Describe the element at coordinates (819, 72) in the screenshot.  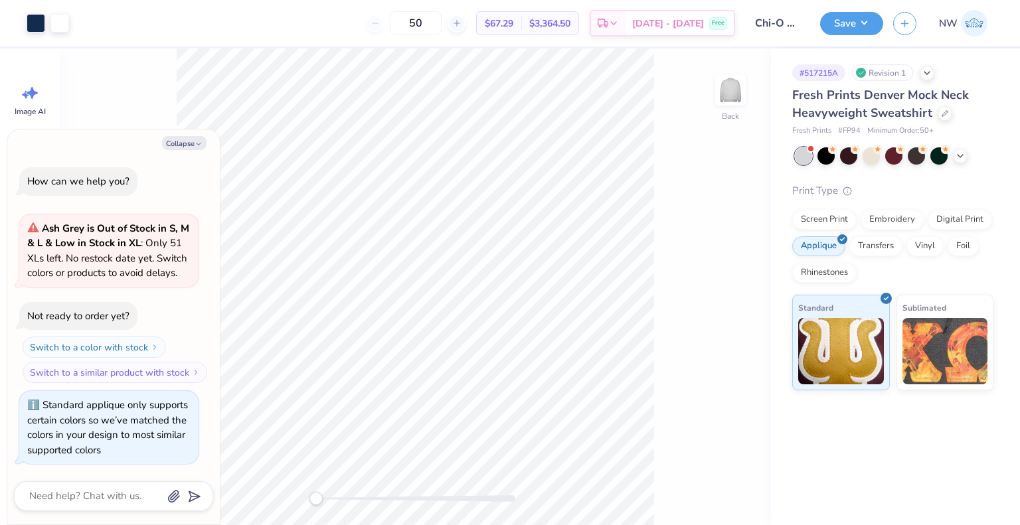
I see `div: # 517215A` at that location.